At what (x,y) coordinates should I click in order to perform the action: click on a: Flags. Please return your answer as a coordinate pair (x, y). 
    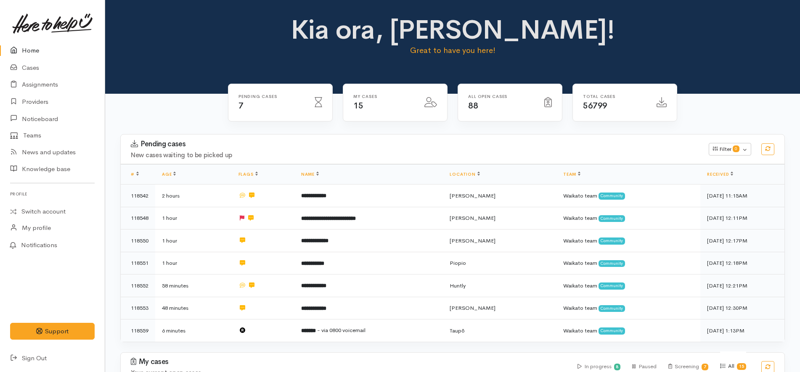
    Looking at the image, I should click on (248, 174).